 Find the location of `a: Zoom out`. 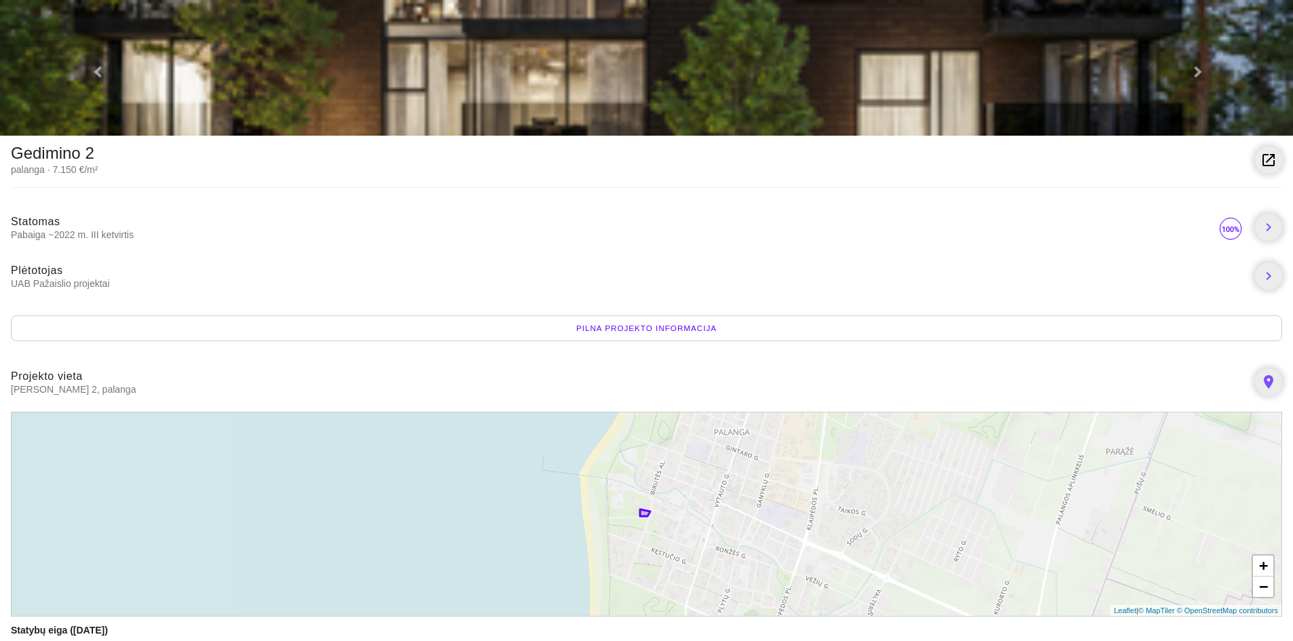

a: Zoom out is located at coordinates (1263, 587).